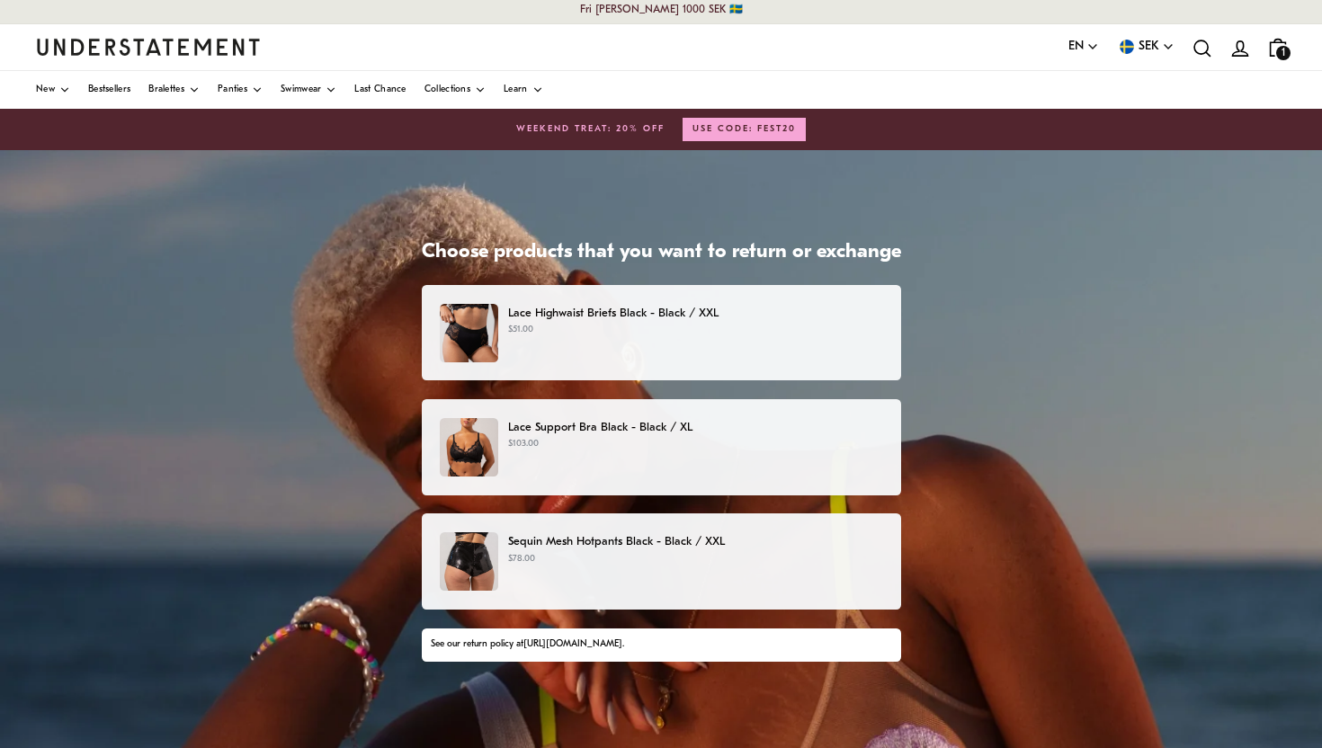 The width and height of the screenshot is (1322, 748). What do you see at coordinates (1146, 47) in the screenshot?
I see `button: SEK` at bounding box center [1146, 47].